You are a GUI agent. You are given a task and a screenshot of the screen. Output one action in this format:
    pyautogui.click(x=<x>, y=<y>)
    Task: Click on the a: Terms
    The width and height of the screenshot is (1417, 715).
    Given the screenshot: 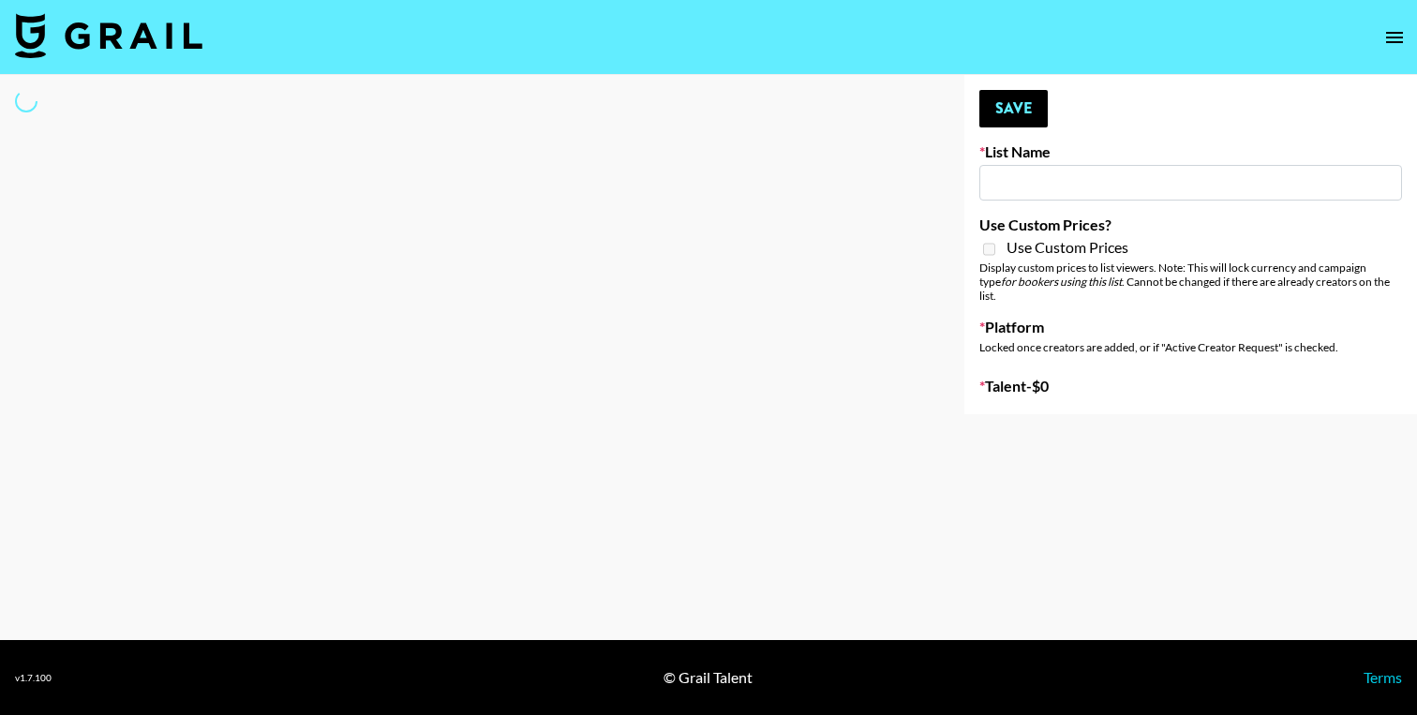 What is the action you would take?
    pyautogui.click(x=1382, y=677)
    